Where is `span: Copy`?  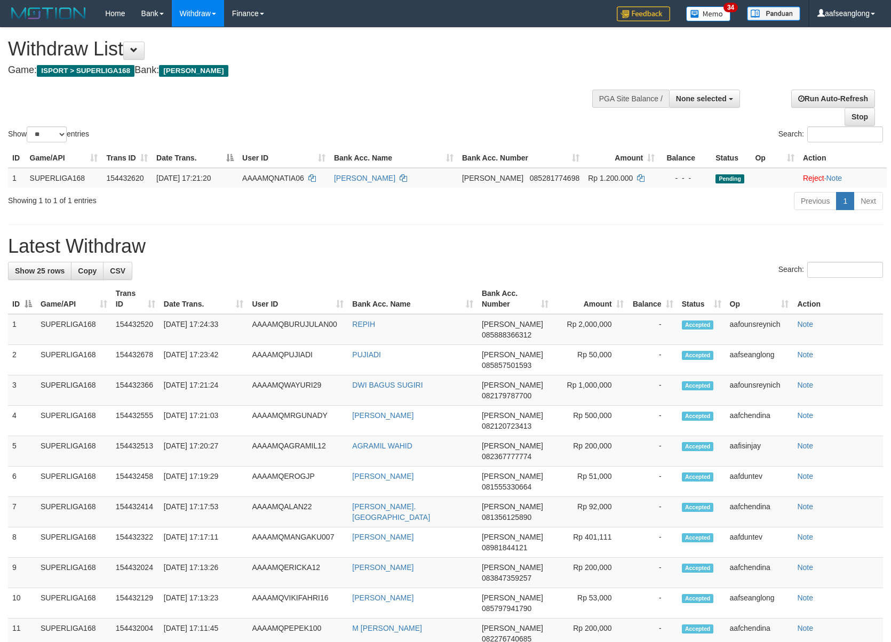 span: Copy is located at coordinates (87, 271).